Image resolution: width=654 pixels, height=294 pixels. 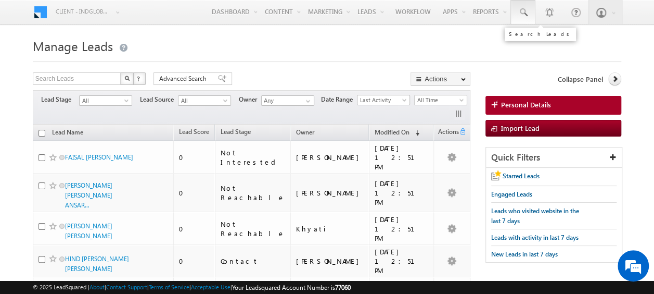 What do you see at coordinates (192, 287) in the screenshot?
I see `span: © 2025 LeadSquared | | | | |` at bounding box center [192, 287].